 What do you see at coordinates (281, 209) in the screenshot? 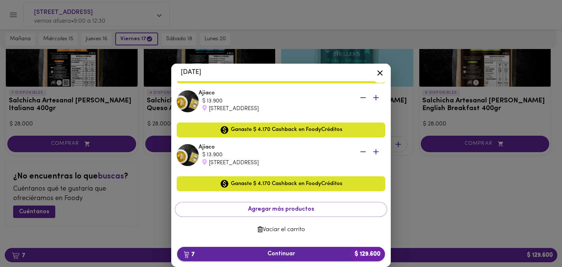
I see `button: Agregar más productos` at bounding box center [281, 209].